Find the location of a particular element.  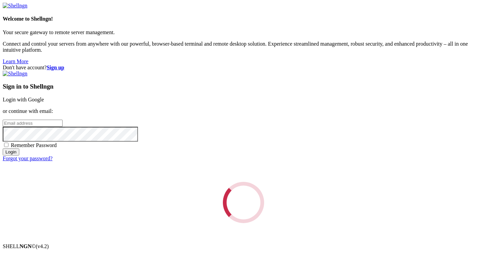

input: Remember Password is located at coordinates (6, 145).